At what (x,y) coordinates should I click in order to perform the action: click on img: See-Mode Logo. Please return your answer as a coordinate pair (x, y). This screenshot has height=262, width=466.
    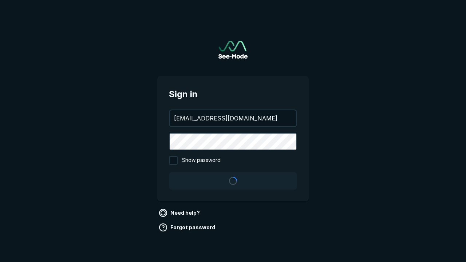
    Looking at the image, I should click on (233, 49).